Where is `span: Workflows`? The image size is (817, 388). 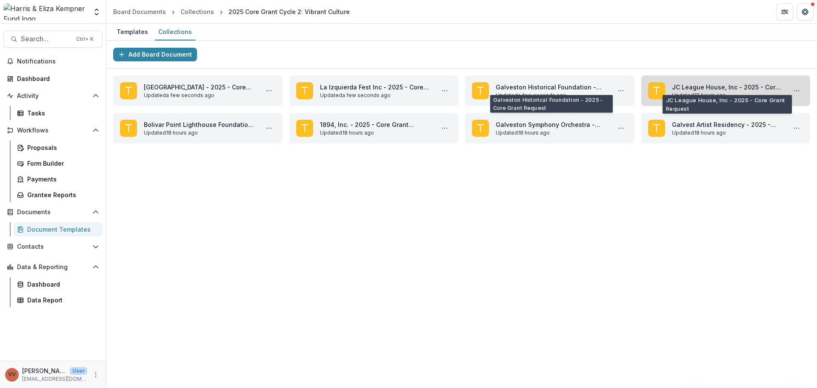
span: Workflows is located at coordinates (53, 130).